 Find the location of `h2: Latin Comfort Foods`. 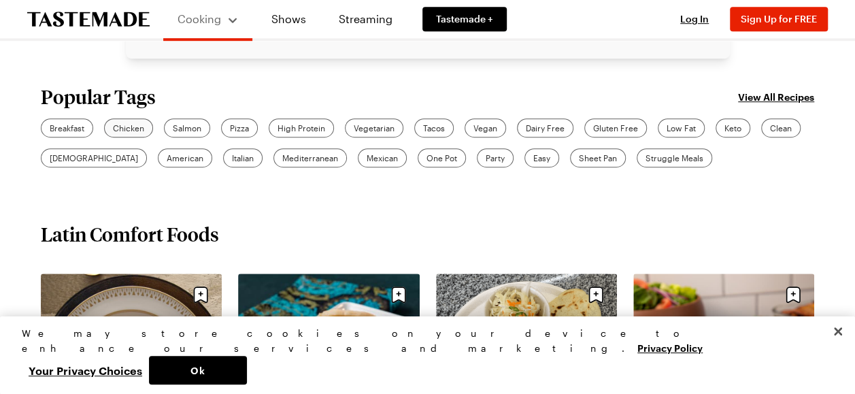

h2: Latin Comfort Foods is located at coordinates (130, 234).